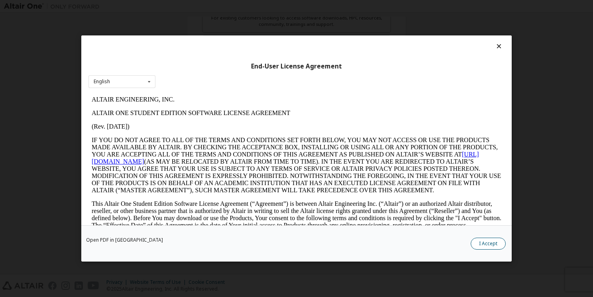 The width and height of the screenshot is (593, 297). Describe the element at coordinates (208, 20) in the screenshot. I see `p: ALTAIR ONE STUDENT EDITION SOFTWARE LICENSE AGREEMENT` at that location.